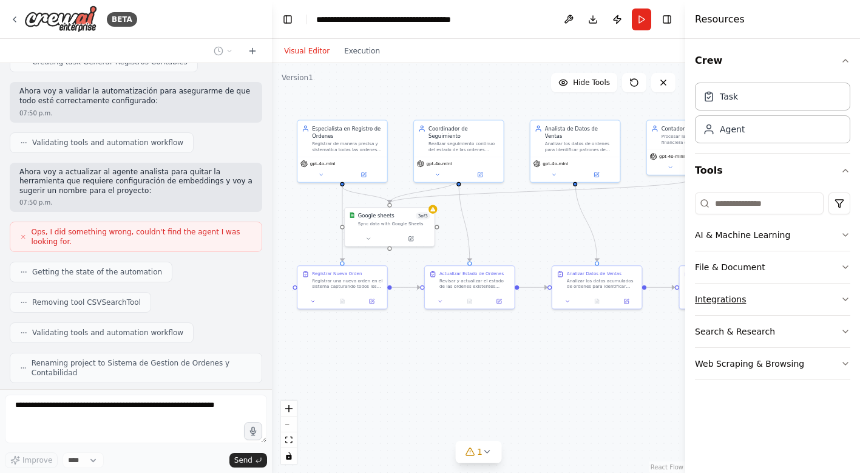 The image size is (860, 473). I want to click on div: Tools, so click(773, 288).